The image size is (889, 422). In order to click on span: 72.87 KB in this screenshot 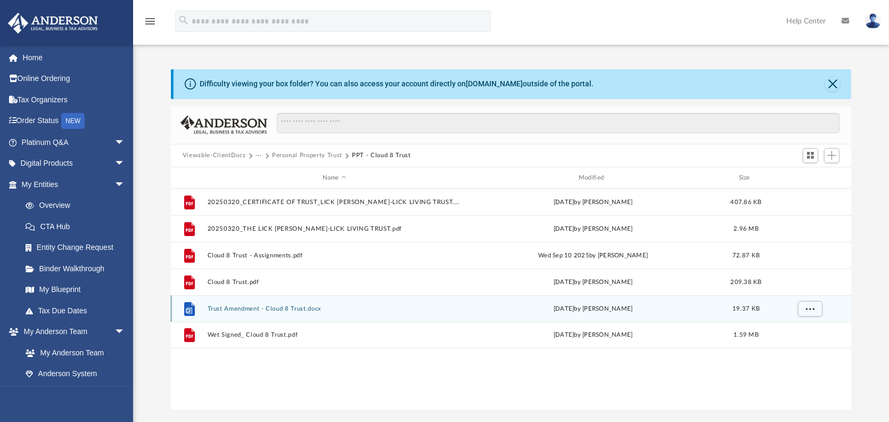, I will do `click(746, 255)`.